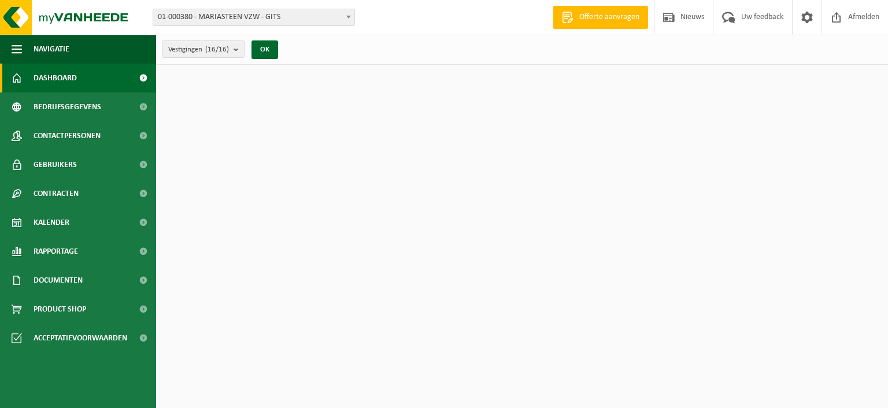  Describe the element at coordinates (51, 223) in the screenshot. I see `span: Kalender` at that location.